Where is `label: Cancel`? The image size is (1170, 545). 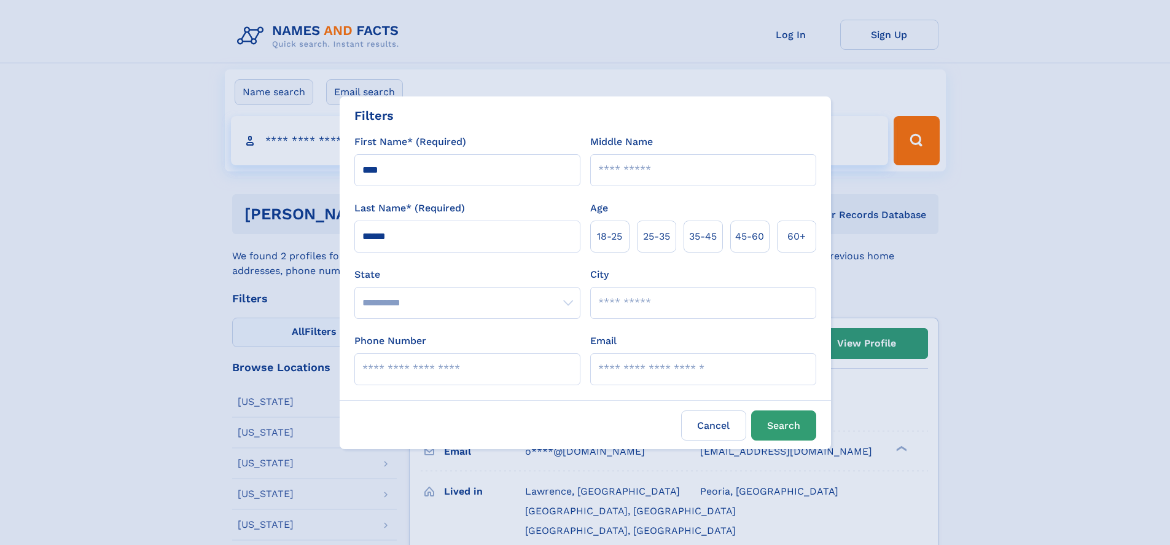
label: Cancel is located at coordinates (714, 425).